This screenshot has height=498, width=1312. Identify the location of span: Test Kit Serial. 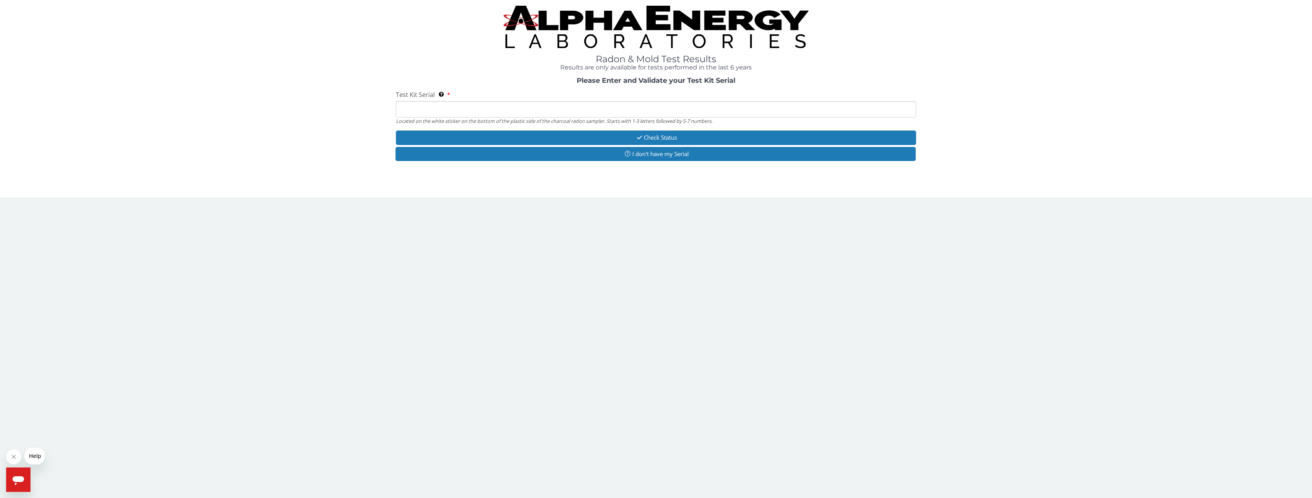
(415, 95).